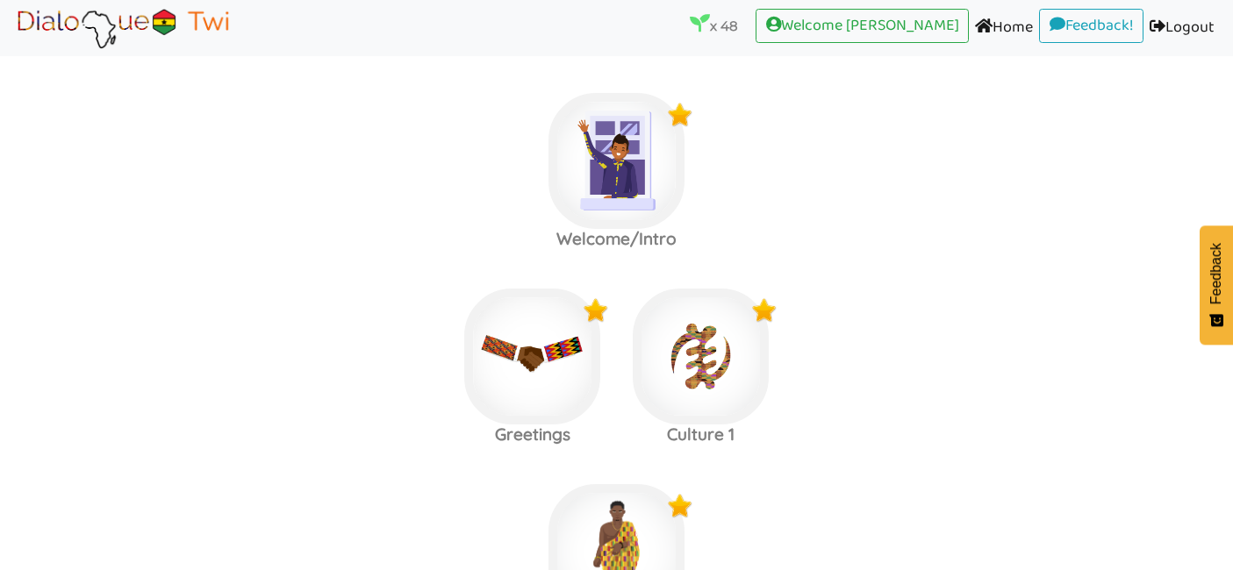 The width and height of the screenshot is (1233, 570). Describe the element at coordinates (1216, 285) in the screenshot. I see `button: Feedback - Show survey` at that location.